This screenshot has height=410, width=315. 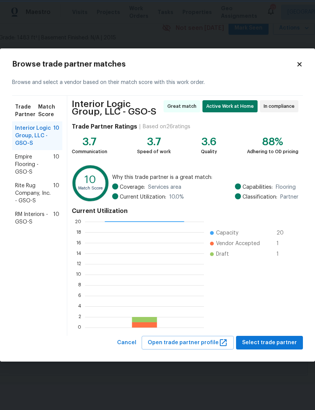 What do you see at coordinates (79, 242) in the screenshot?
I see `text: 16` at bounding box center [79, 242].